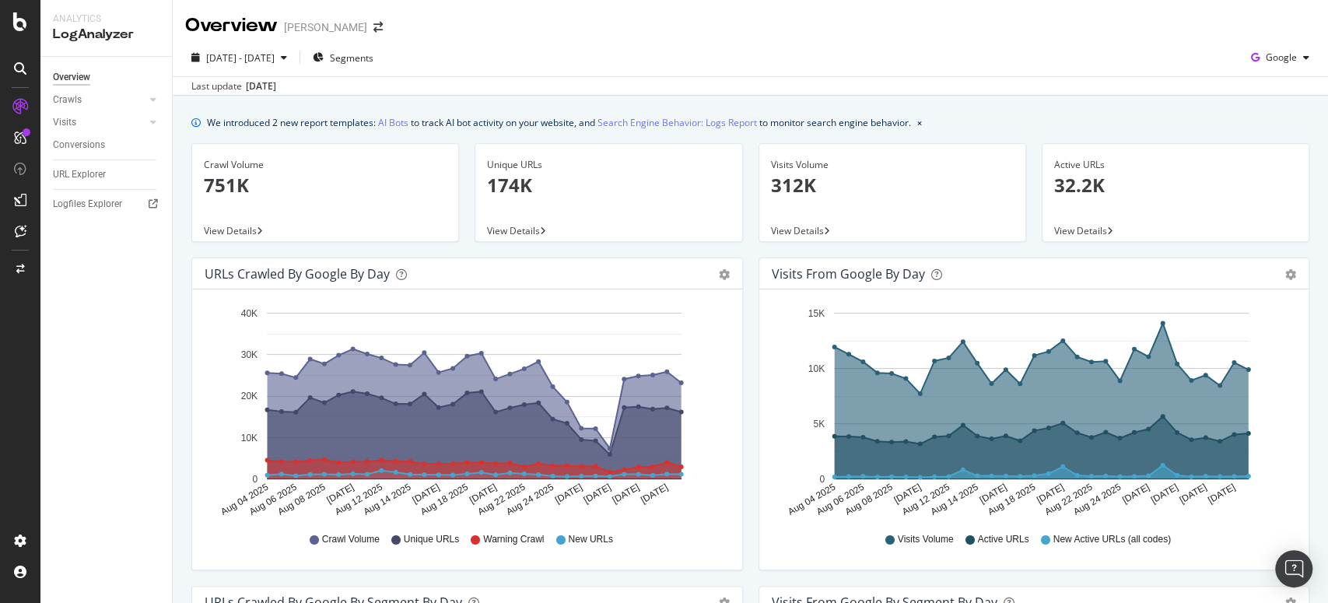  I want to click on span: Unique URLs, so click(431, 539).